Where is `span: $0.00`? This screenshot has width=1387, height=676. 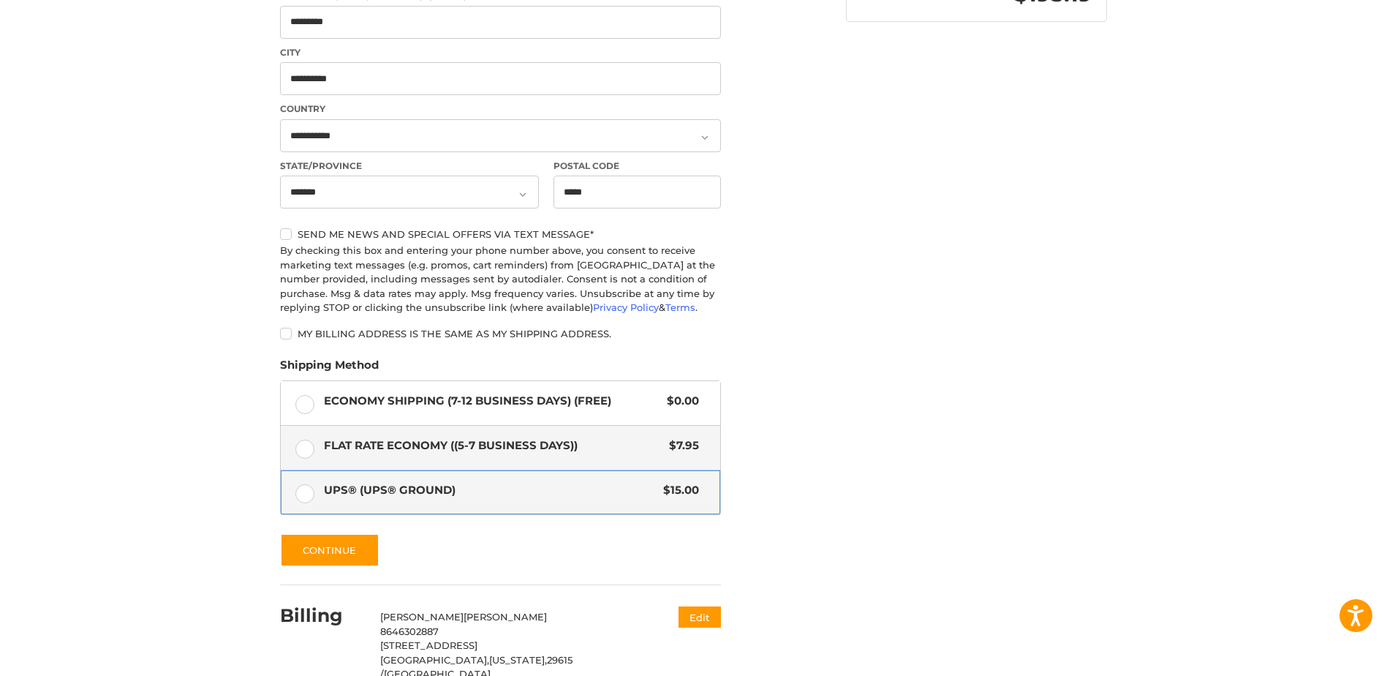
span: $0.00 is located at coordinates (679, 401).